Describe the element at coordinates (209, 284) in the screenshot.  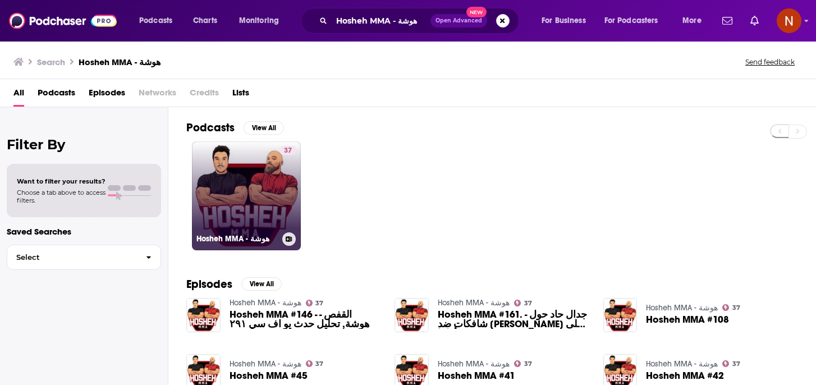
I see `h2: Episodes` at that location.